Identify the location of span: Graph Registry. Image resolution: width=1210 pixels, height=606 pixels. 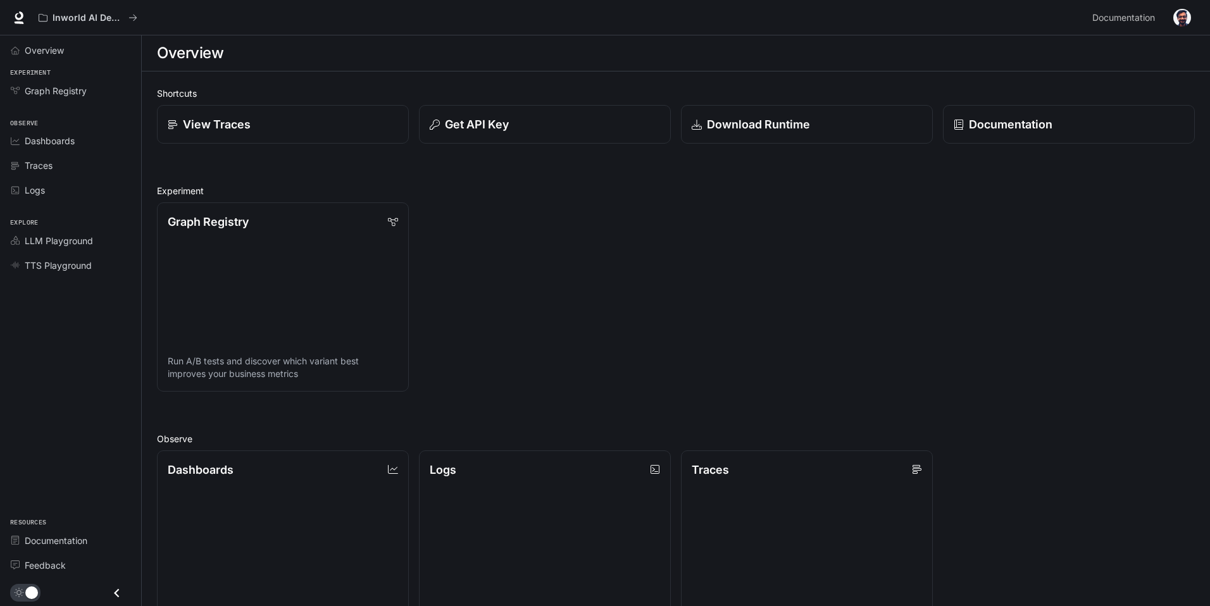
(56, 91).